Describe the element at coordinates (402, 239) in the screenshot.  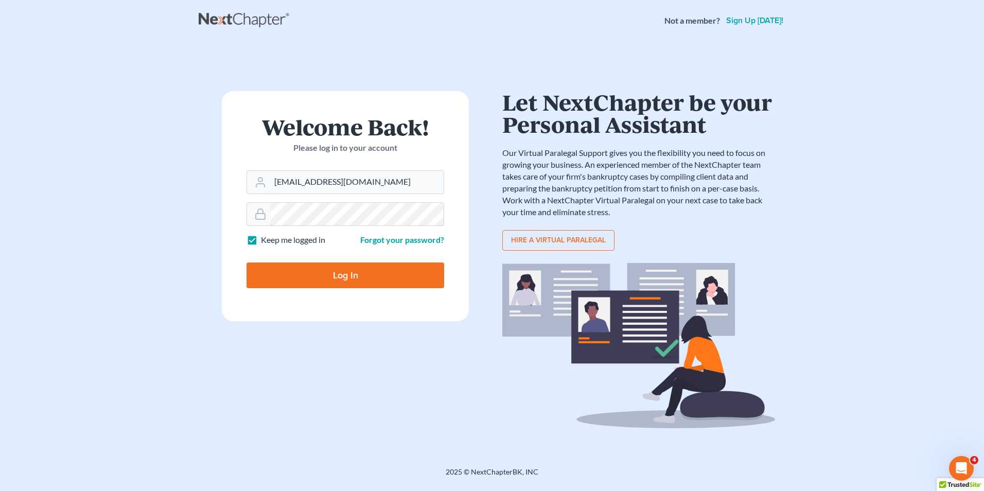
I see `a: Forgot your password?` at that location.